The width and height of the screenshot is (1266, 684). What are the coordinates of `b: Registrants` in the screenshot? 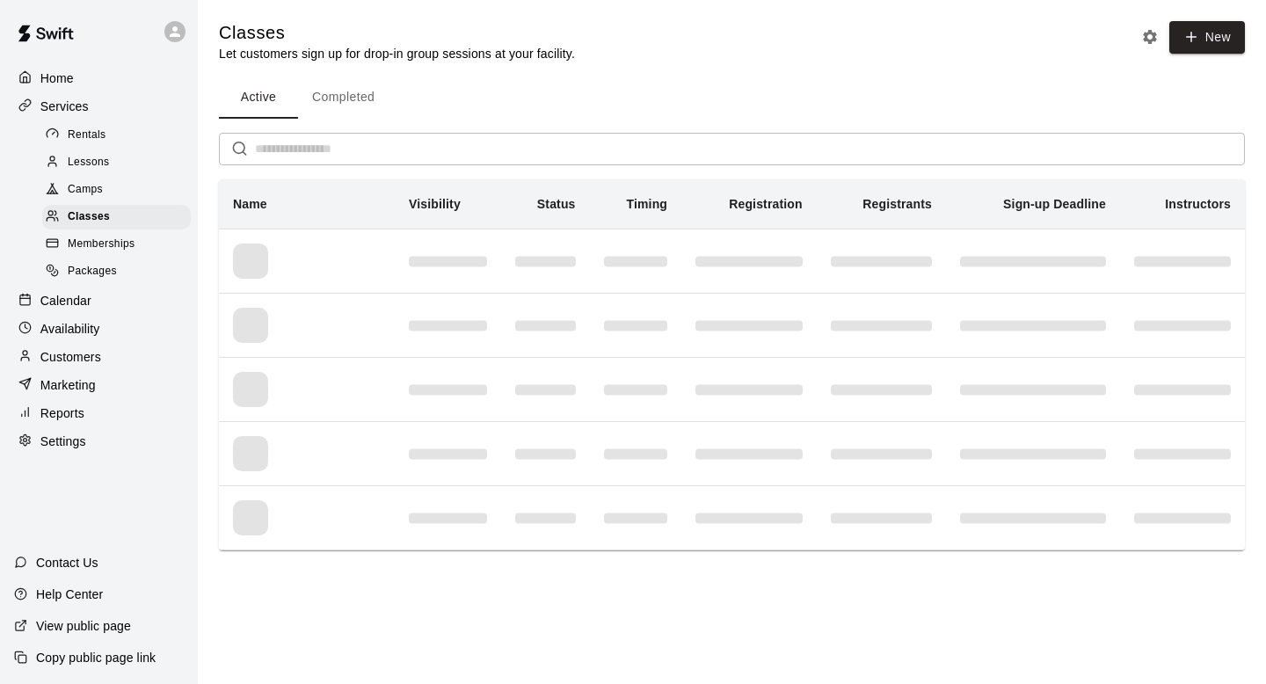 It's located at (897, 204).